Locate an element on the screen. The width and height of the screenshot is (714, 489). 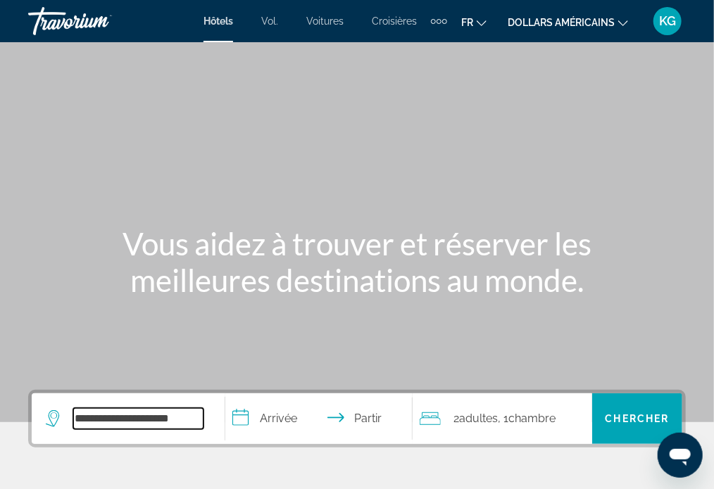
font: dollars américains is located at coordinates (561, 23).